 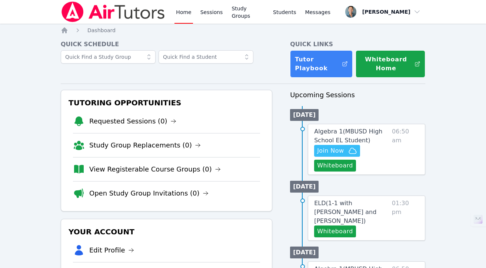 I want to click on h3: Tutoring Opportunities, so click(x=166, y=103).